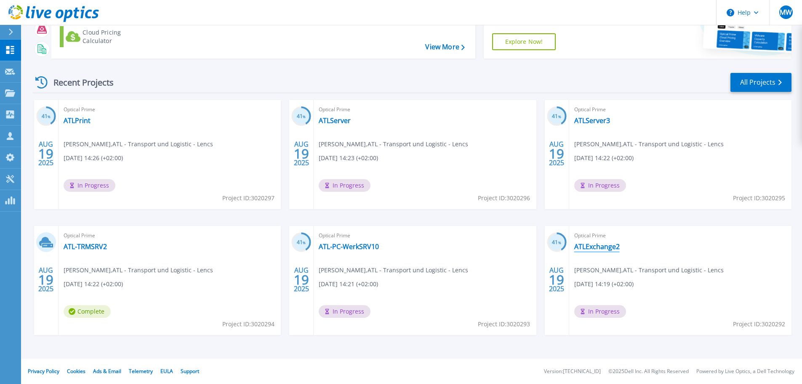  I want to click on div: Recent Projects, so click(79, 82).